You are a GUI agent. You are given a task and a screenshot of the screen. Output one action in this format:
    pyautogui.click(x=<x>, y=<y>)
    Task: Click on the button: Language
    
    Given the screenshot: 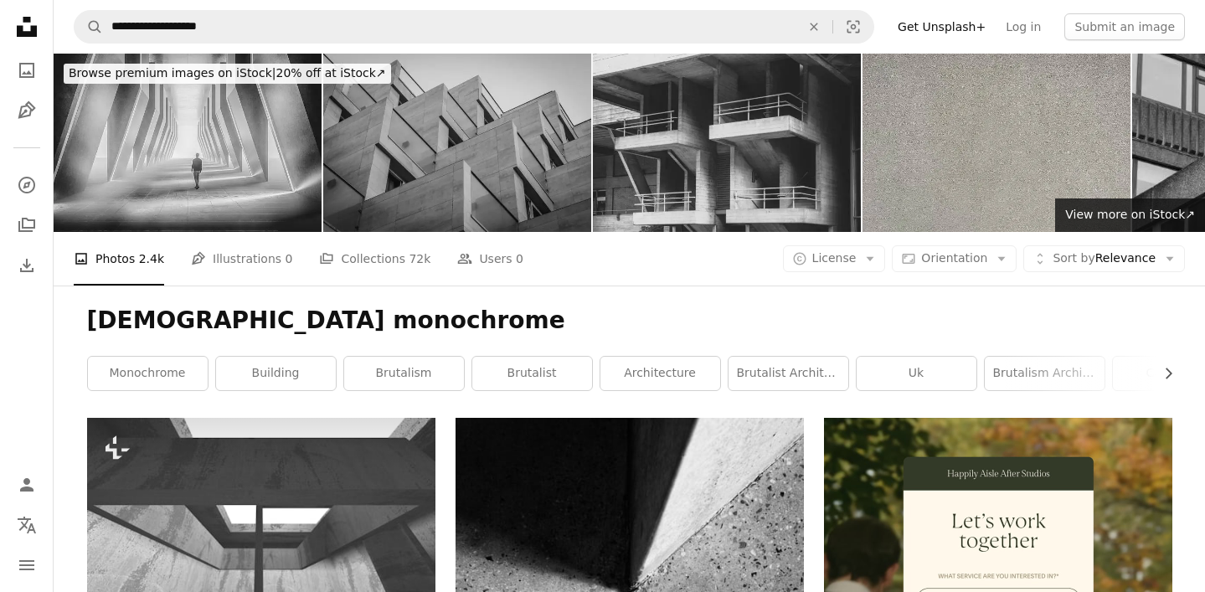 What is the action you would take?
    pyautogui.click(x=27, y=525)
    